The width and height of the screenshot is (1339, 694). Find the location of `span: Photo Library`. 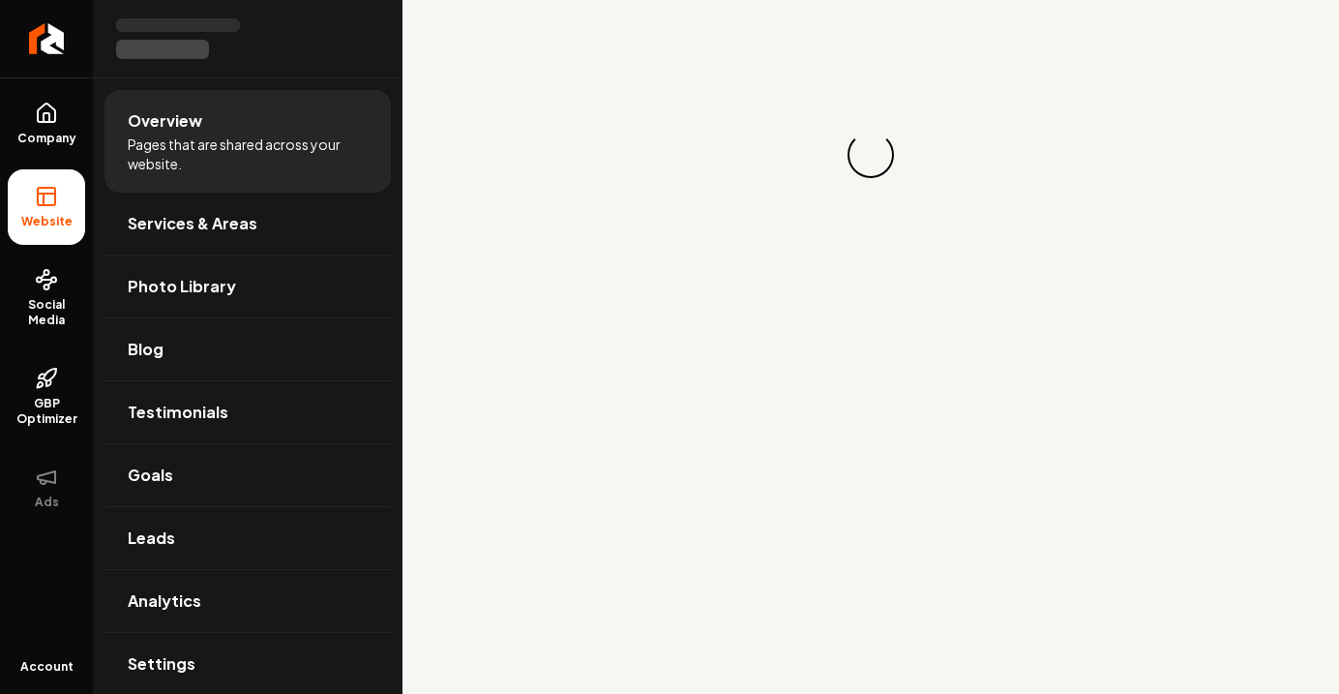

span: Photo Library is located at coordinates (182, 286).